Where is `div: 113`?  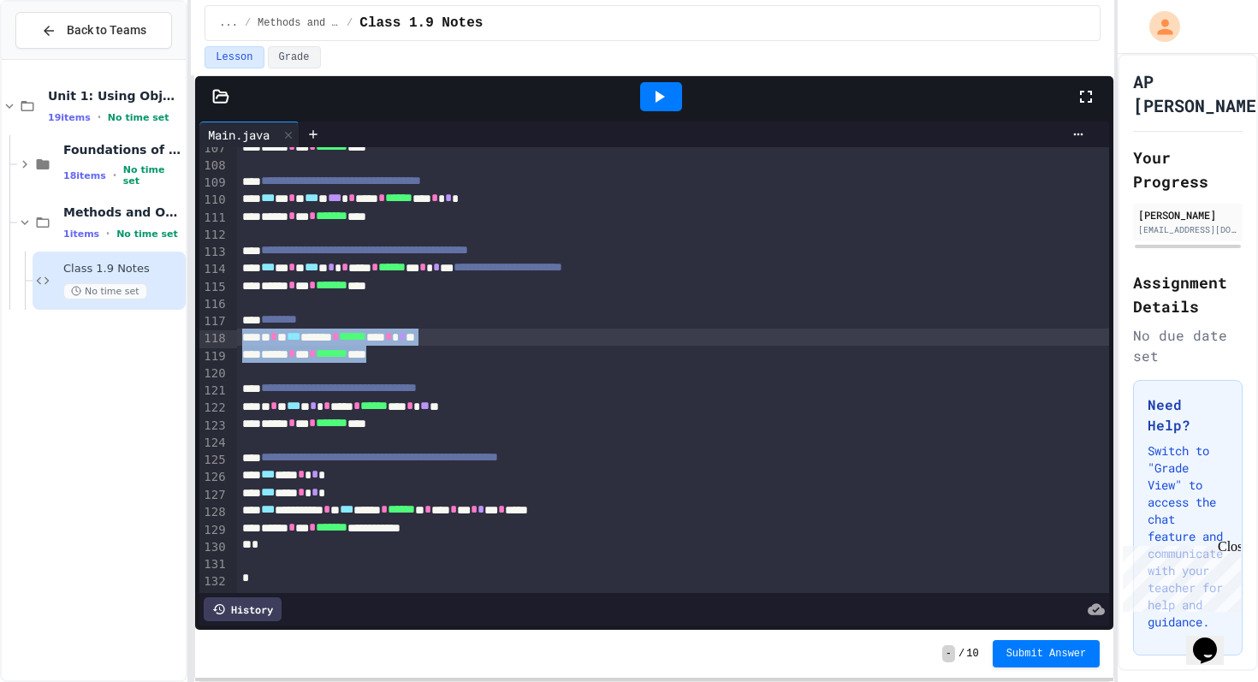 div: 113 is located at coordinates (213, 252).